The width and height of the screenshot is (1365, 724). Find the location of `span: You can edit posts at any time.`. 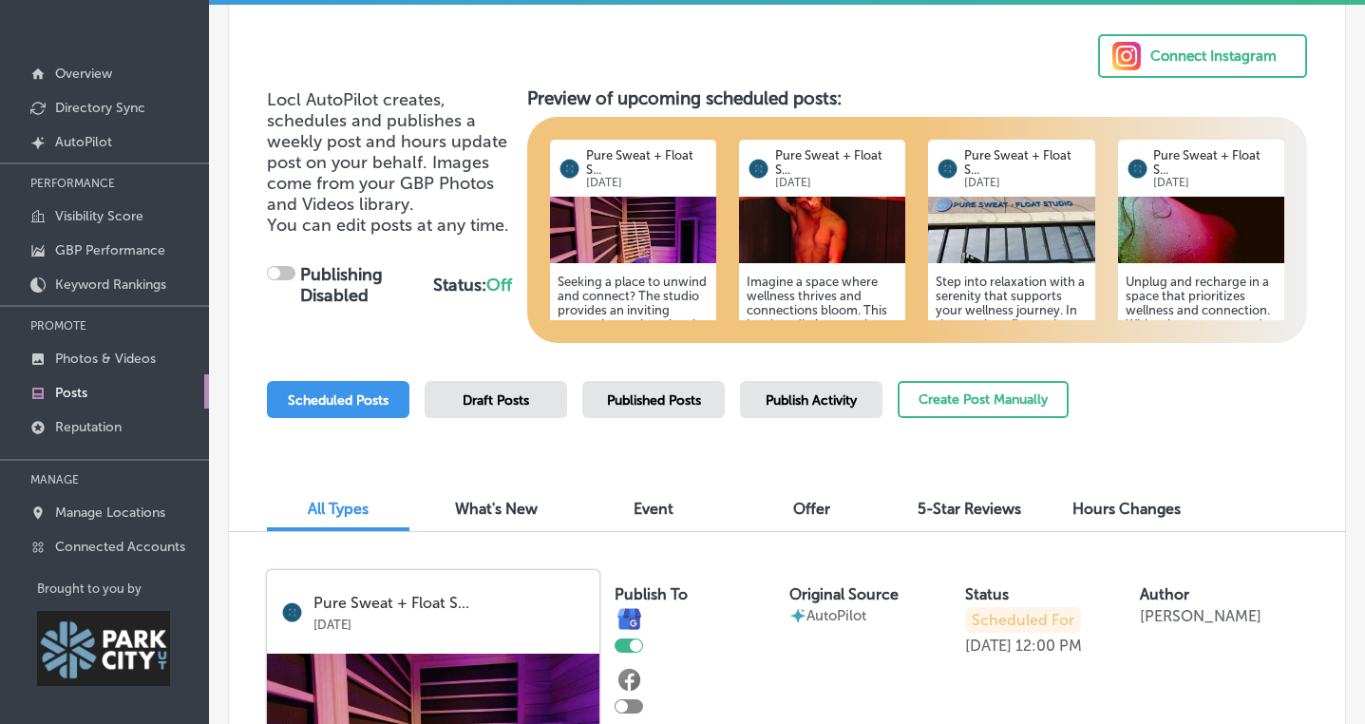

span: You can edit posts at any time. is located at coordinates (387, 225).